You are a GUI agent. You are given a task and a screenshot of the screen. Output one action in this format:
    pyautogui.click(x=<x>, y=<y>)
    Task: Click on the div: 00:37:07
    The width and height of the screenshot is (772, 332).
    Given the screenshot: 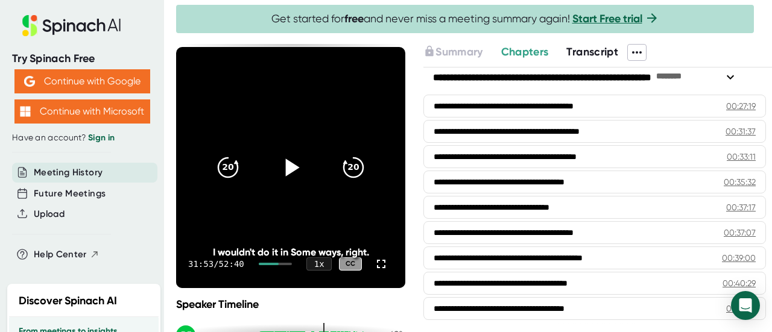 What is the action you would take?
    pyautogui.click(x=739, y=233)
    